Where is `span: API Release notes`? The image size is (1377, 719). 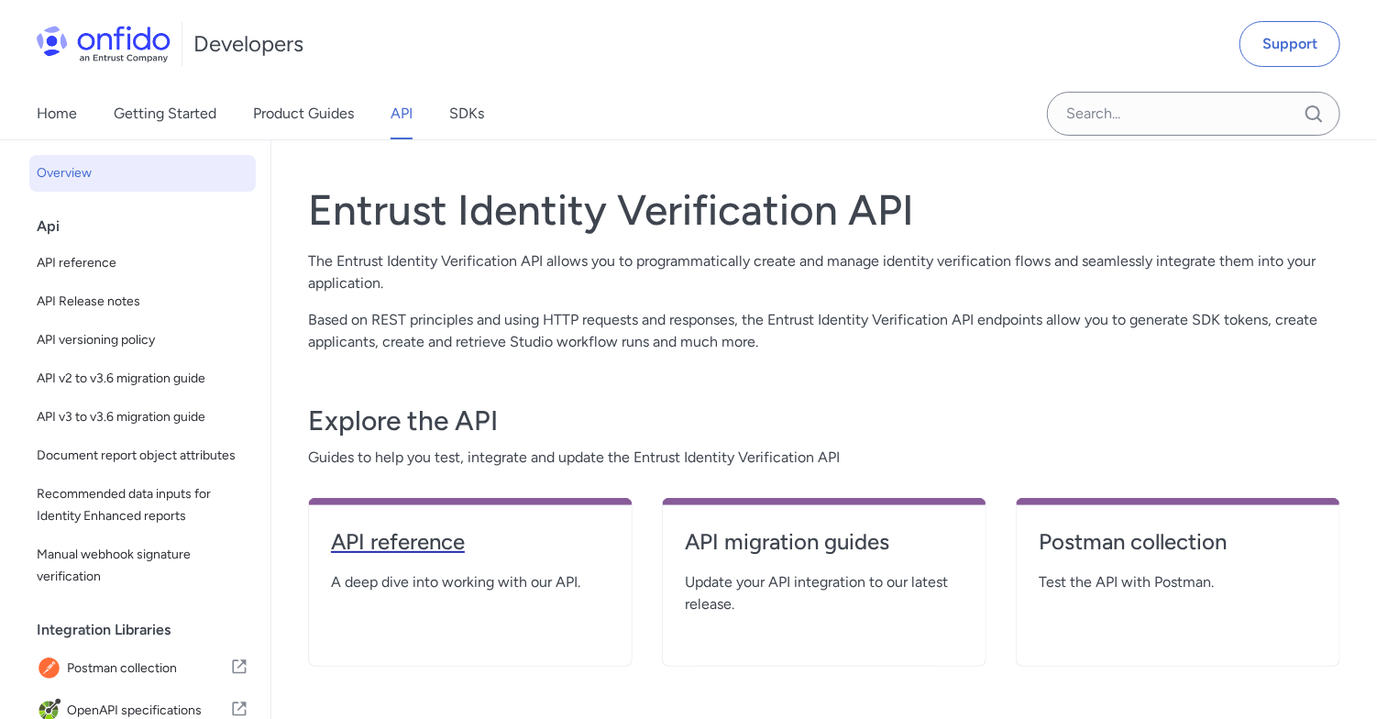
span: API Release notes is located at coordinates (142, 302).